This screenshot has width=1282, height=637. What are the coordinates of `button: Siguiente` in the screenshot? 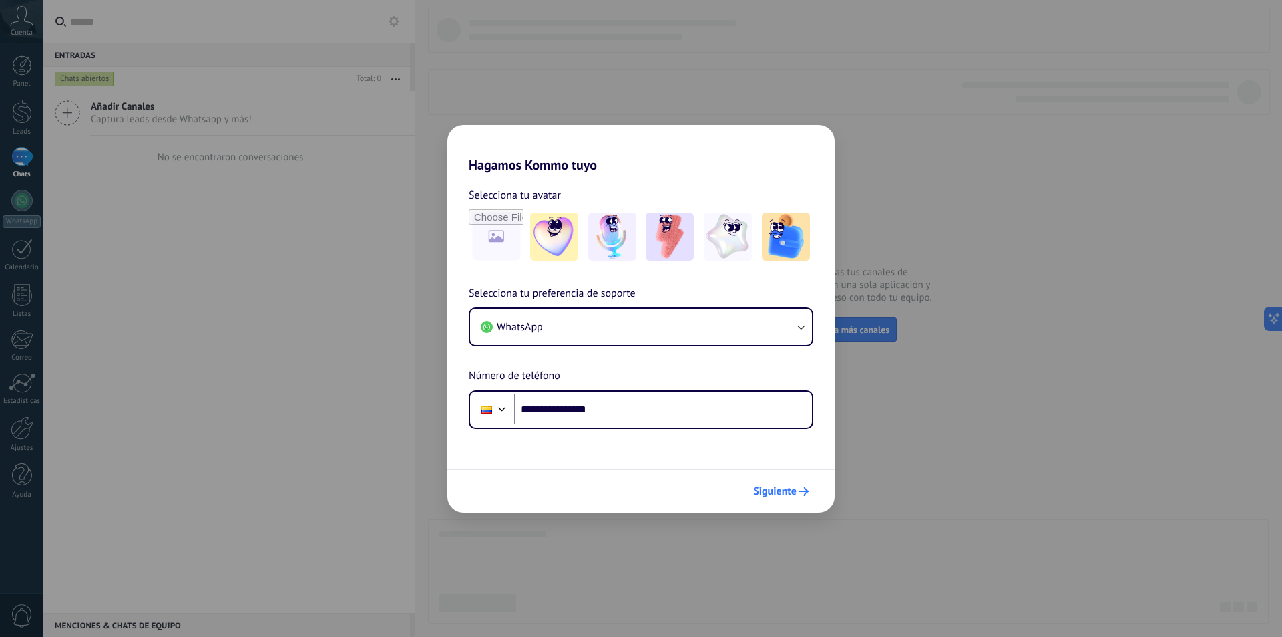 It's located at (781, 491).